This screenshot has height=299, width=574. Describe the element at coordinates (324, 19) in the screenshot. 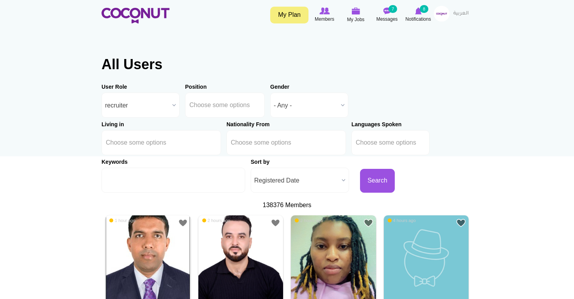

I see `span: Members` at that location.